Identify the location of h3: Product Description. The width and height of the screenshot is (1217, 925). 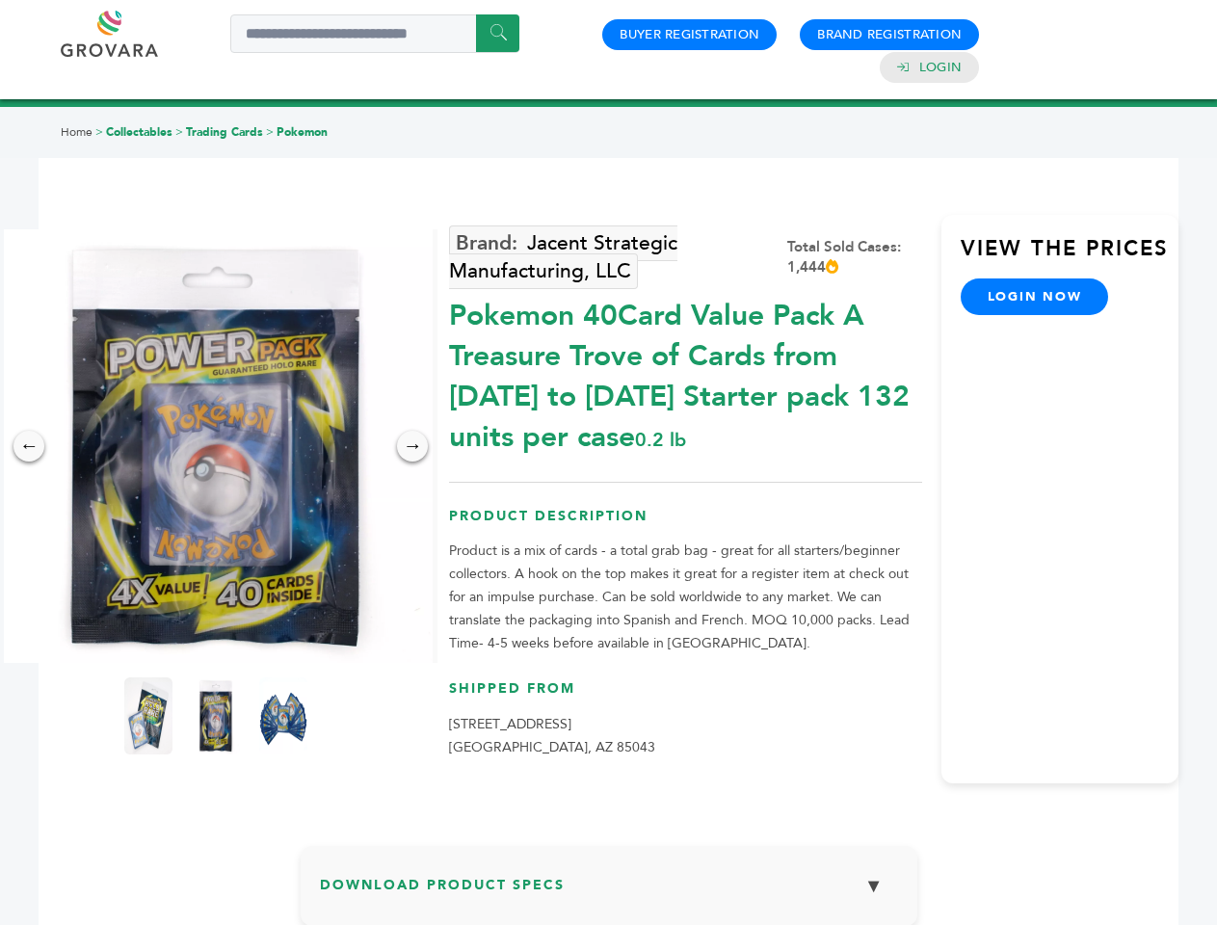
(685, 523).